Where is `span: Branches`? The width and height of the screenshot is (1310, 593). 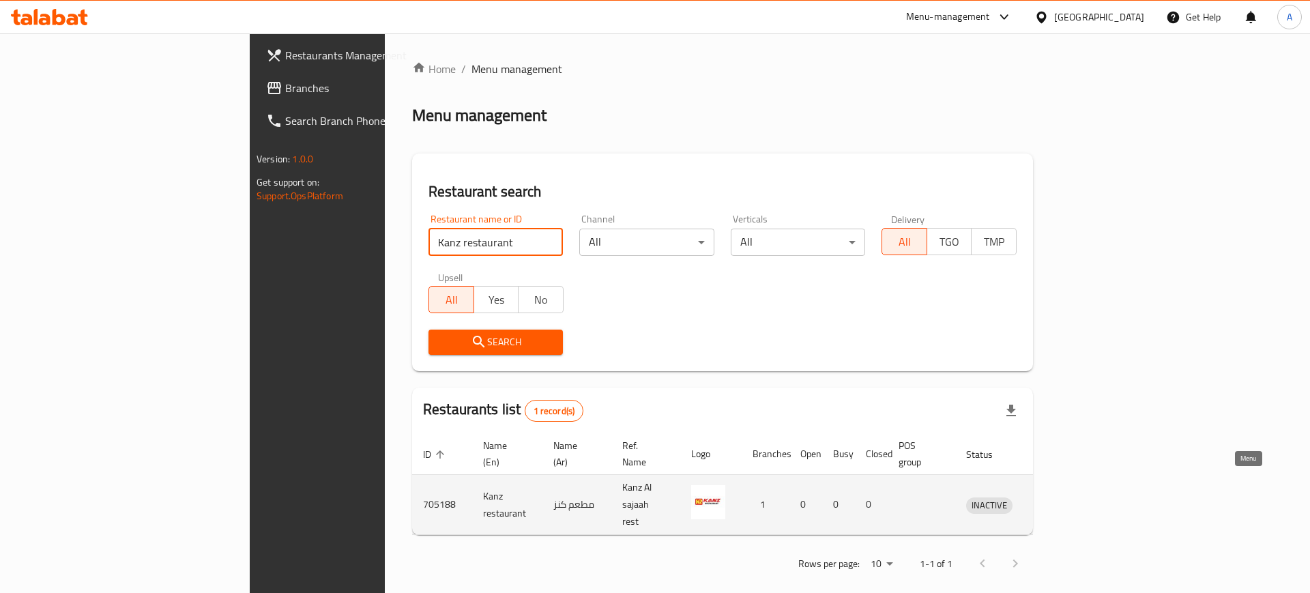
span: Branches is located at coordinates (371, 88).